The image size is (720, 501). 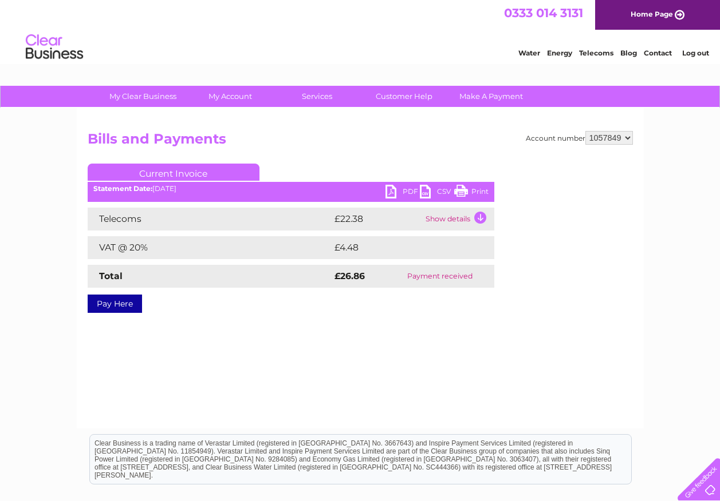 What do you see at coordinates (559, 53) in the screenshot?
I see `a: Energy` at bounding box center [559, 53].